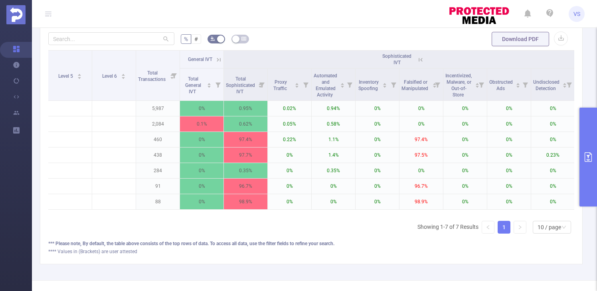 Image resolution: width=597 pixels, height=291 pixels. I want to click on span: Incentivized, Malware, or Out-of-Store, so click(459, 85).